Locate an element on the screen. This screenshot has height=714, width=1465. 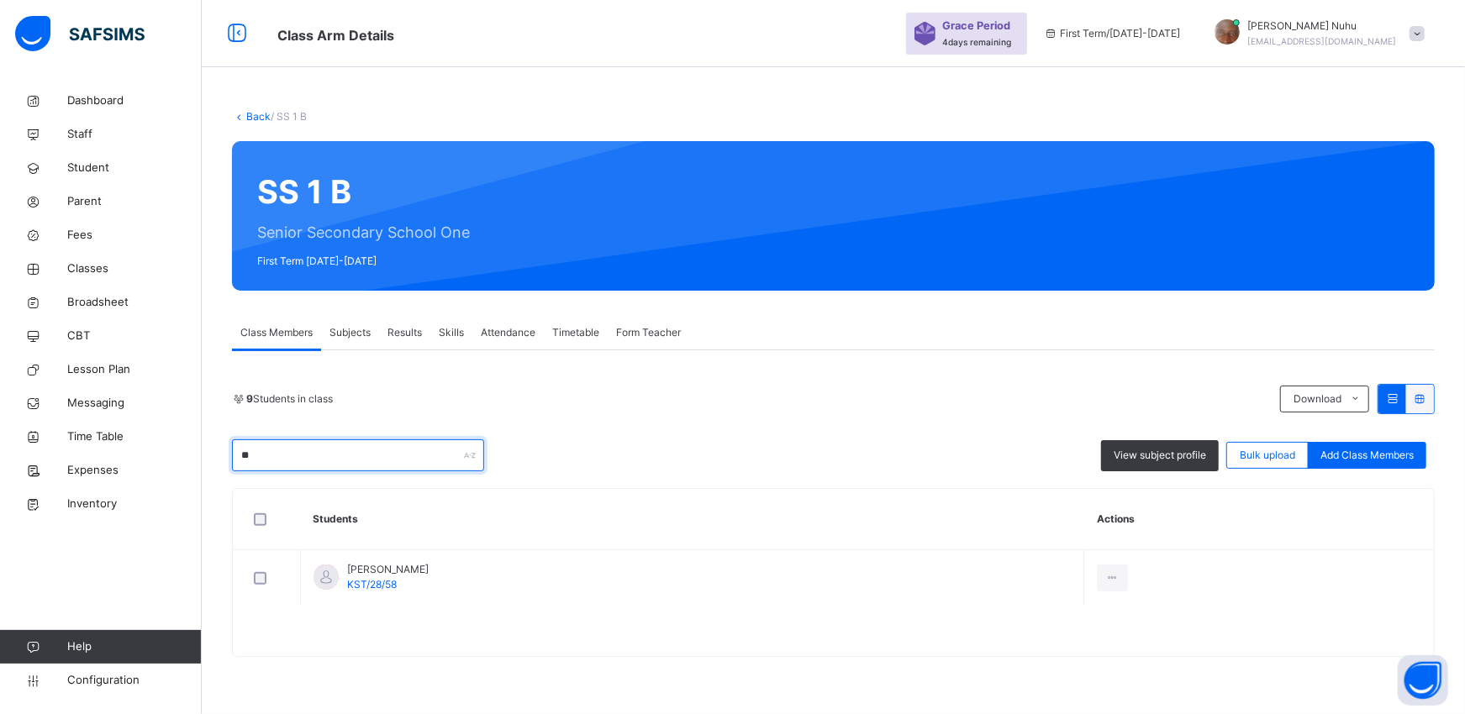
span: / SS 1 B is located at coordinates (288, 116).